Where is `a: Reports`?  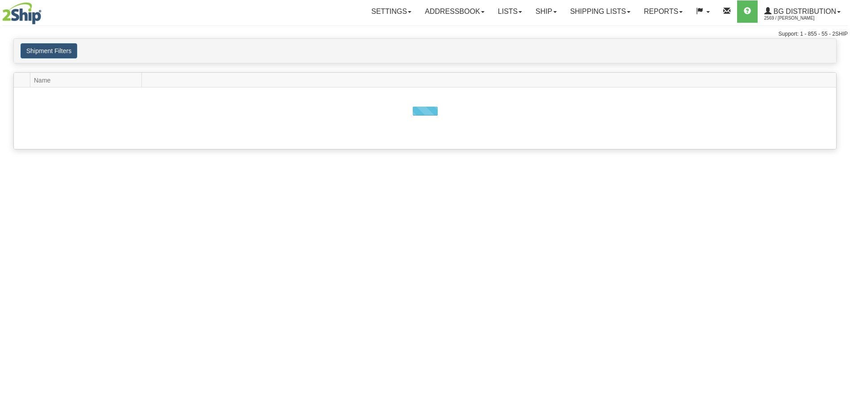
a: Reports is located at coordinates (663, 12).